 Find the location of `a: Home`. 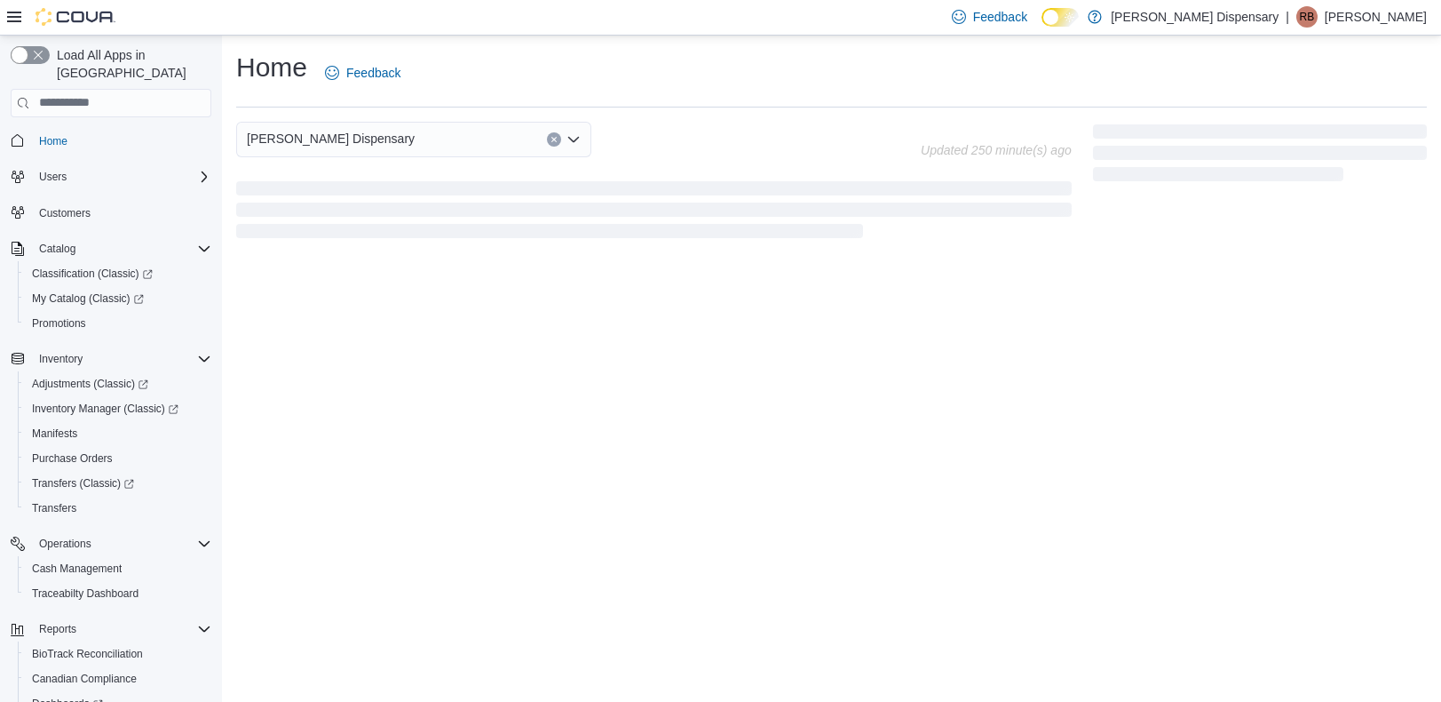

a: Home is located at coordinates (53, 141).